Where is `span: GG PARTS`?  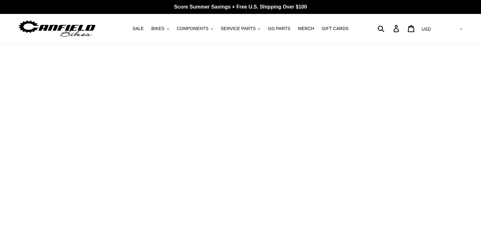 span: GG PARTS is located at coordinates (279, 28).